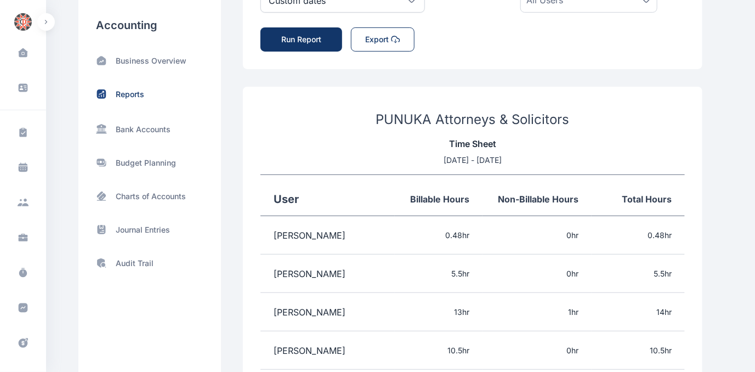  I want to click on a: Journal Entries, so click(150, 229).